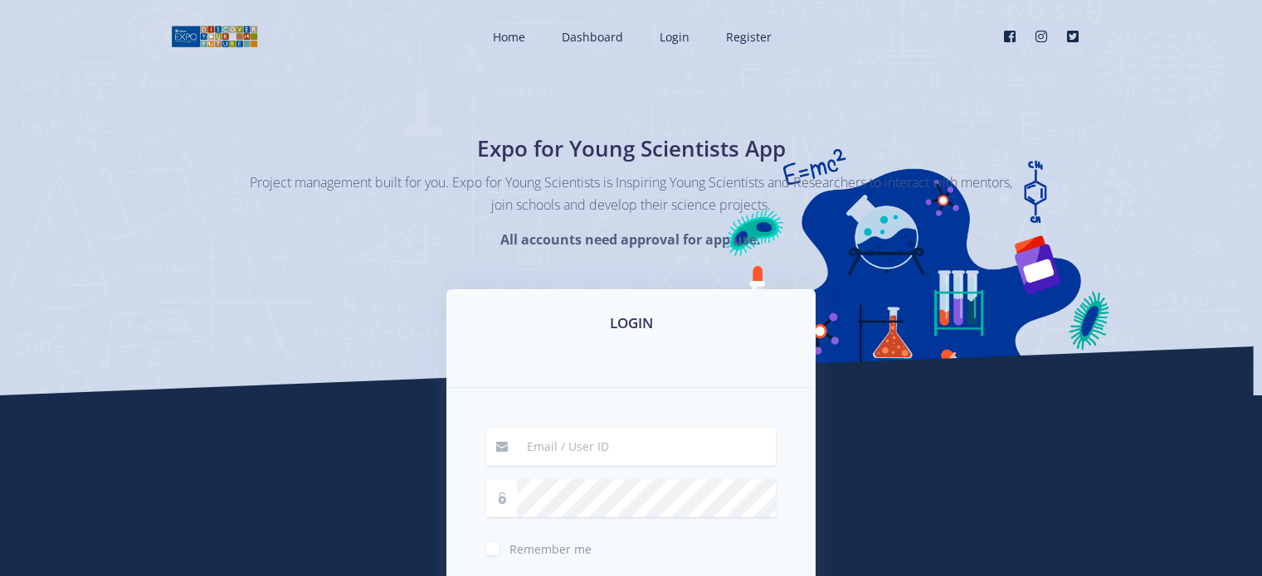 This screenshot has height=576, width=1262. What do you see at coordinates (646, 447) in the screenshot?
I see `input: Email / User ID` at bounding box center [646, 447].